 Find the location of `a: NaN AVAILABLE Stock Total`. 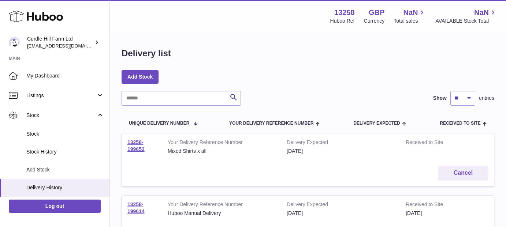

a: NaN AVAILABLE Stock Total is located at coordinates (466, 16).